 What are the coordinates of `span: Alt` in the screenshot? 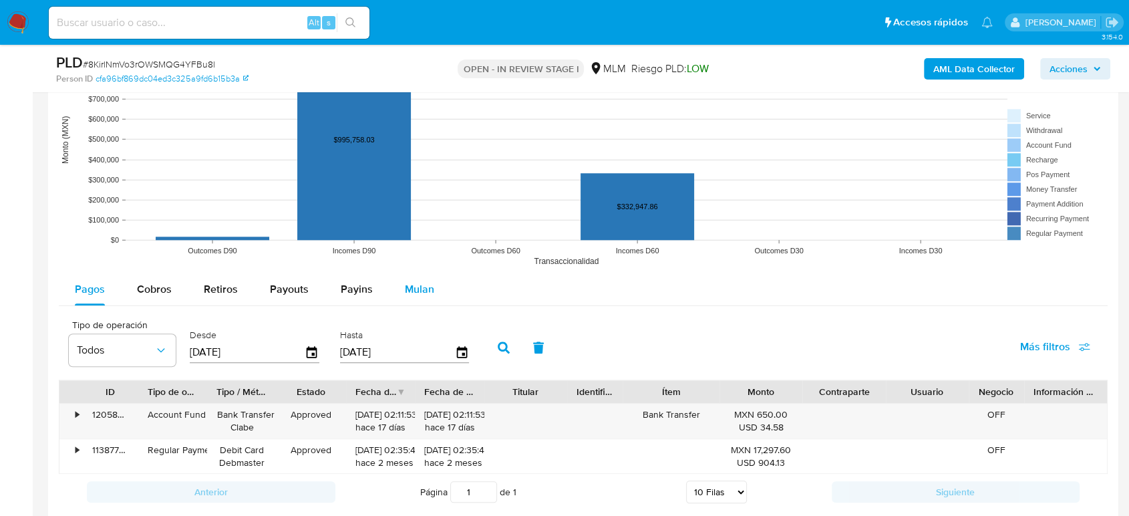 It's located at (314, 22).